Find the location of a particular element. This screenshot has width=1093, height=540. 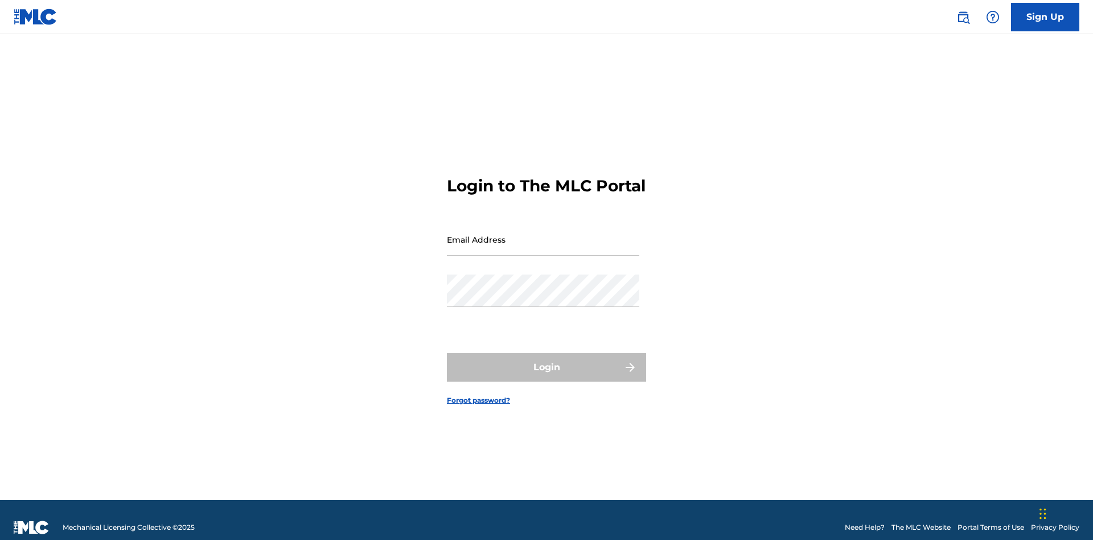

a: Public Search is located at coordinates (963, 17).